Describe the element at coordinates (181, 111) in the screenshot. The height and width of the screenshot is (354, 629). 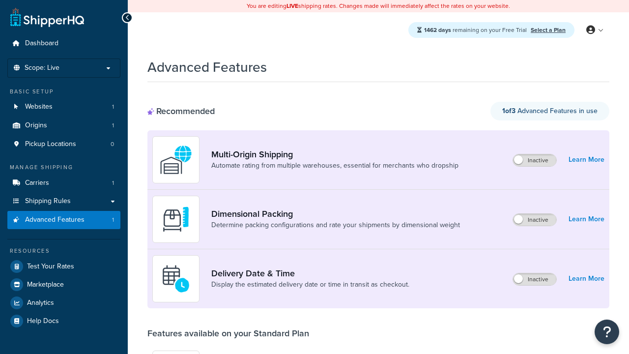
I see `div: Recommended` at that location.